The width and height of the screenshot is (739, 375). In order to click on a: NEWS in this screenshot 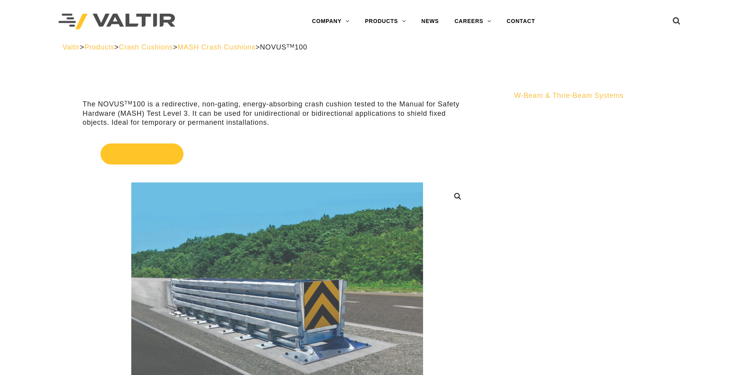, I will do `click(430, 21)`.